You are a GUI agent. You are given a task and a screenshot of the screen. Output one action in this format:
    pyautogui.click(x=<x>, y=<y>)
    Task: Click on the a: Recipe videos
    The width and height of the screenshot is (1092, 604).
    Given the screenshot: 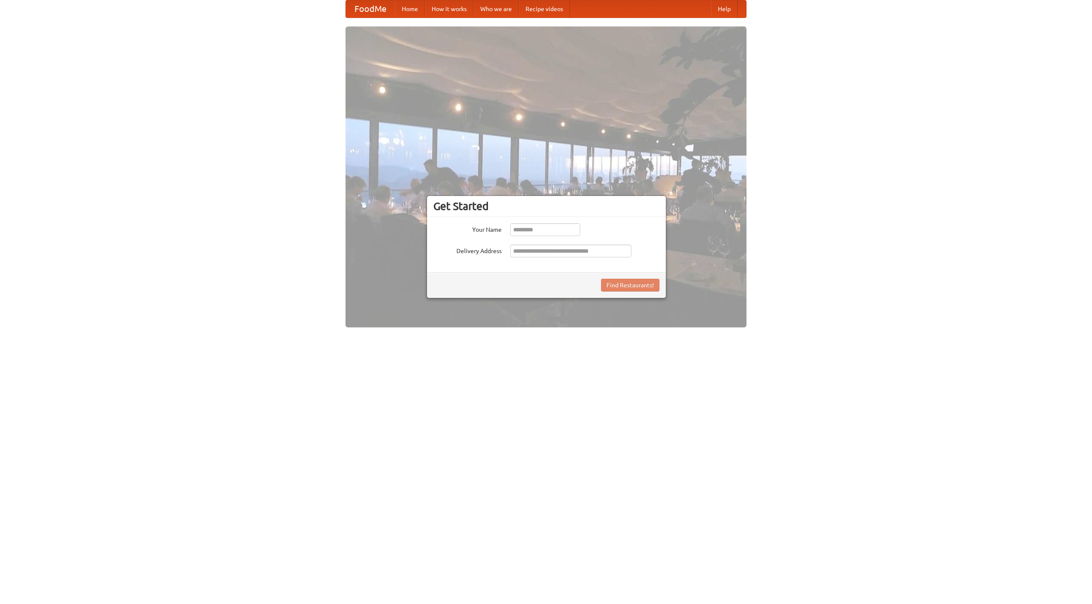 What is the action you would take?
    pyautogui.click(x=544, y=9)
    